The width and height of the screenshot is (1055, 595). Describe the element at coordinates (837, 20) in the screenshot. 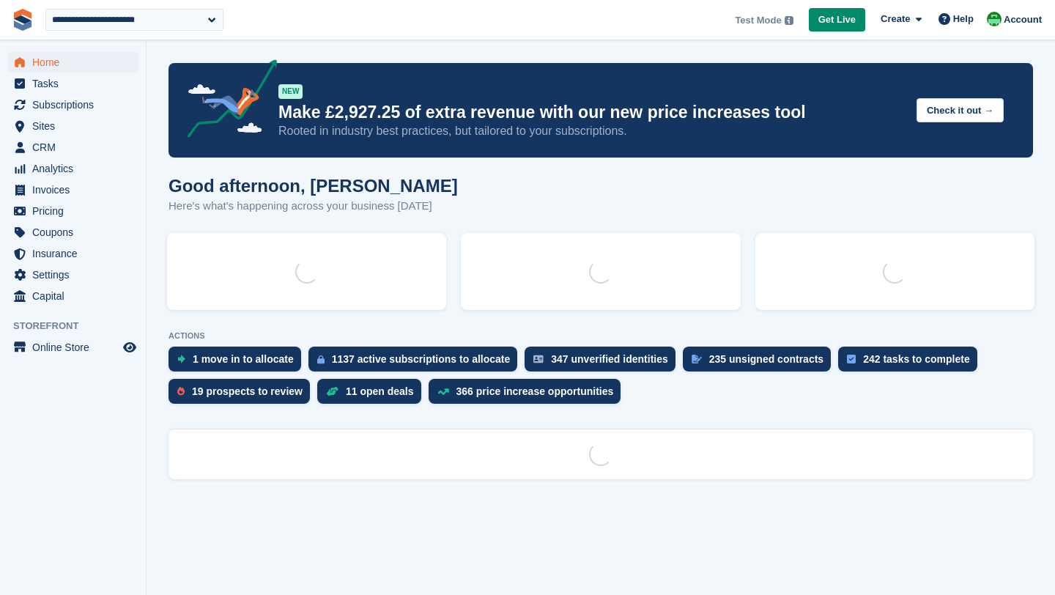

I see `span: Get Live` at that location.